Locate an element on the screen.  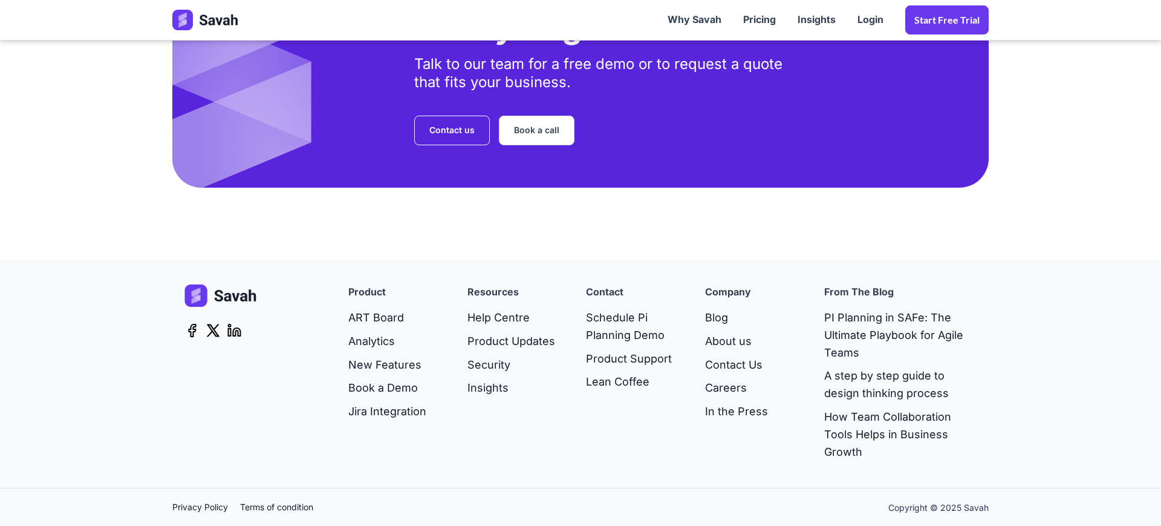
a: Login is located at coordinates (871, 20).